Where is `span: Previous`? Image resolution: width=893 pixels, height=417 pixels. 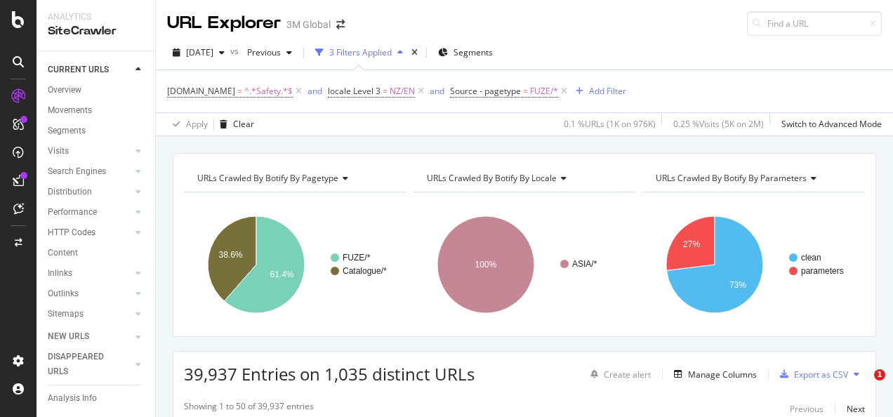 span: Previous is located at coordinates (261, 52).